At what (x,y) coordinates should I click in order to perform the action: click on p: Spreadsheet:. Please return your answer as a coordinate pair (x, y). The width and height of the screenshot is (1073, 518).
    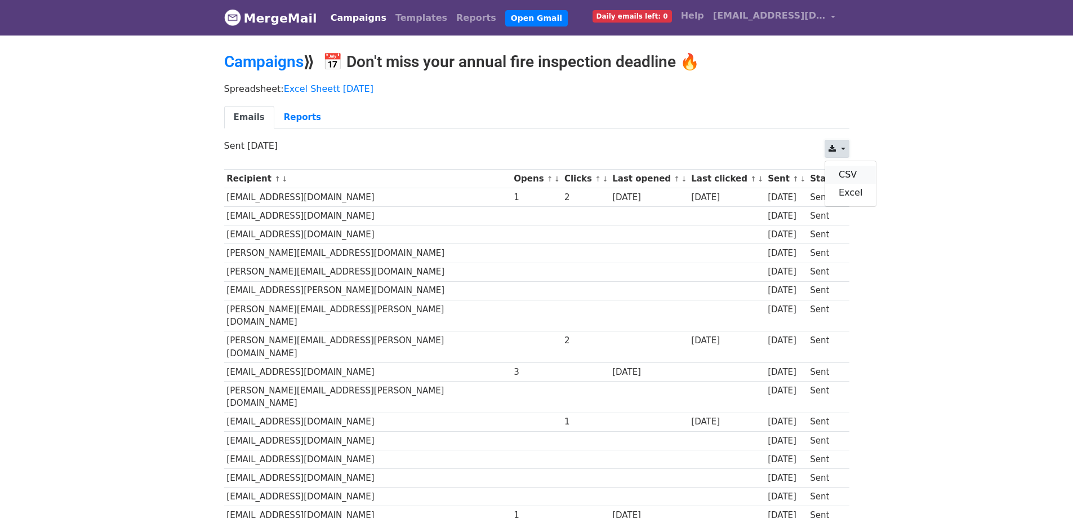
    Looking at the image, I should click on (537, 88).